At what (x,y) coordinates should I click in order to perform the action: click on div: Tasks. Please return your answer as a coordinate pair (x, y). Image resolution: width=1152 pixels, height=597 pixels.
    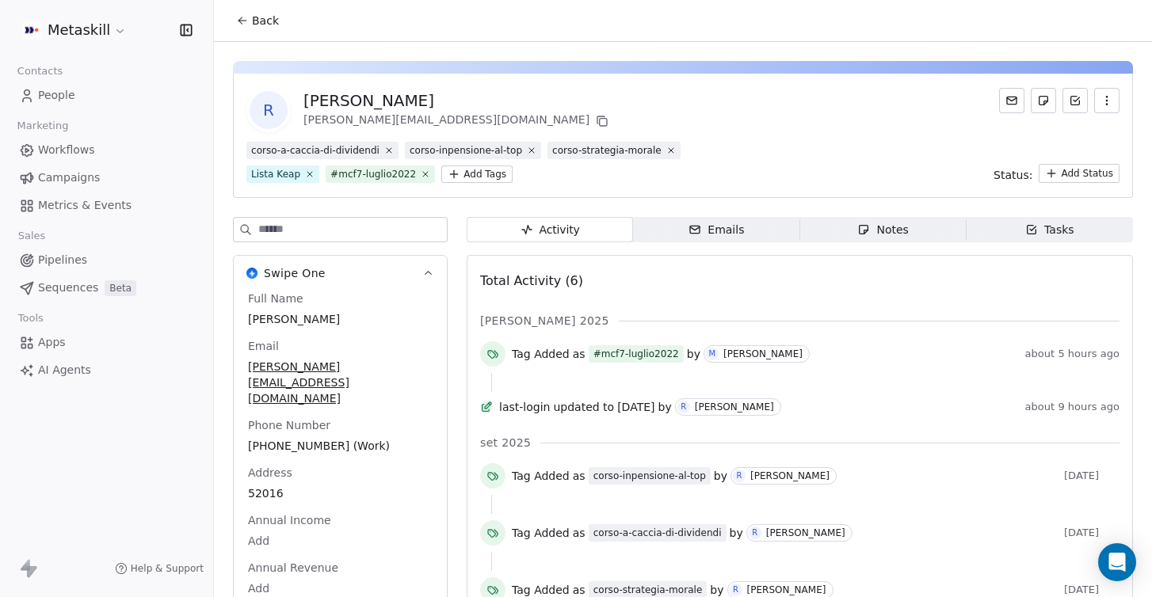
    Looking at the image, I should click on (1050, 230).